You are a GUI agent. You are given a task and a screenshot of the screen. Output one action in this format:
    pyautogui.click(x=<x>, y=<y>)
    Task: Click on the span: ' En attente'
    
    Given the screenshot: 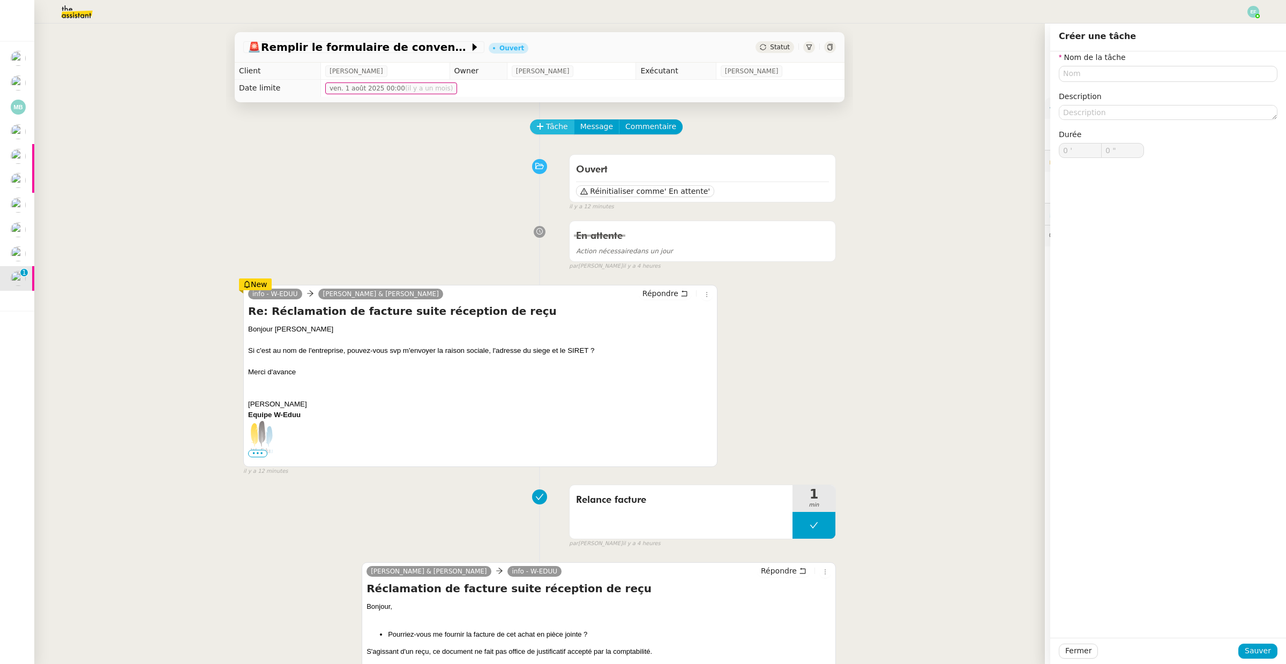 What is the action you would take?
    pyautogui.click(x=687, y=191)
    